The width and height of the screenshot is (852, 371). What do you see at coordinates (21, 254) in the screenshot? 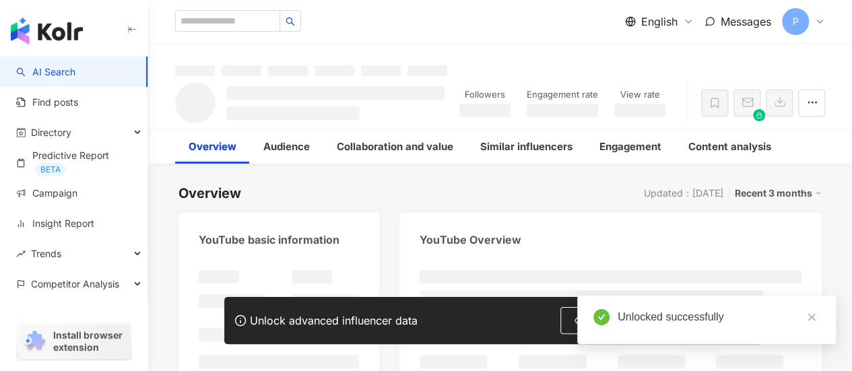
I see `span: rise` at bounding box center [21, 254].